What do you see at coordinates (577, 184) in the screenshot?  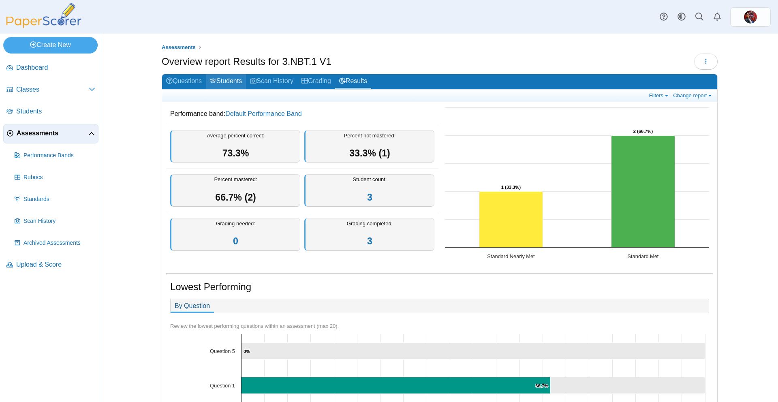 I see `div: Chart. Highcharts interactive chart.` at bounding box center [577, 184].